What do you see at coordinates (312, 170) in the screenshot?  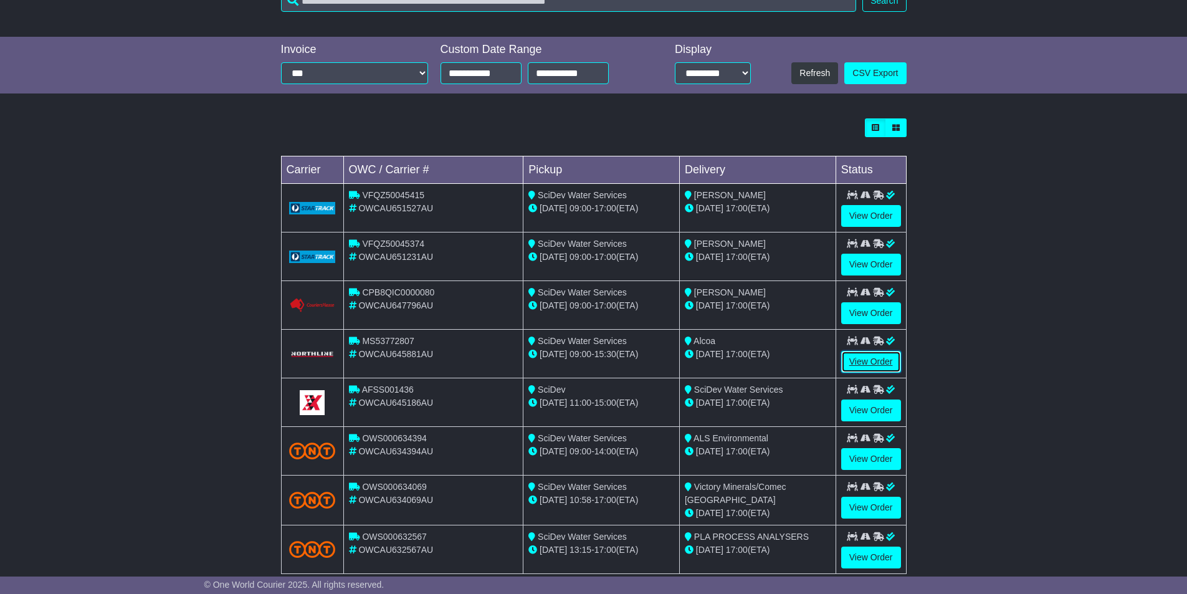 I see `td: Carrier` at bounding box center [312, 170].